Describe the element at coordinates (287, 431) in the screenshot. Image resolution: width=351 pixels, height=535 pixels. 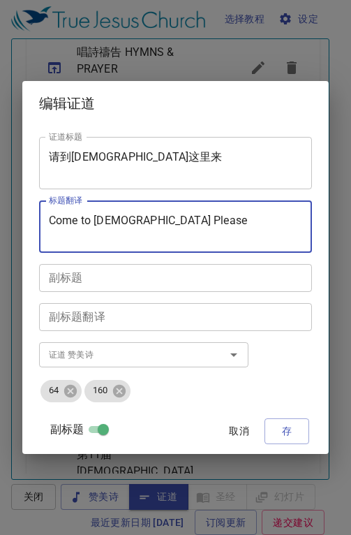
I see `span: 存` at that location.